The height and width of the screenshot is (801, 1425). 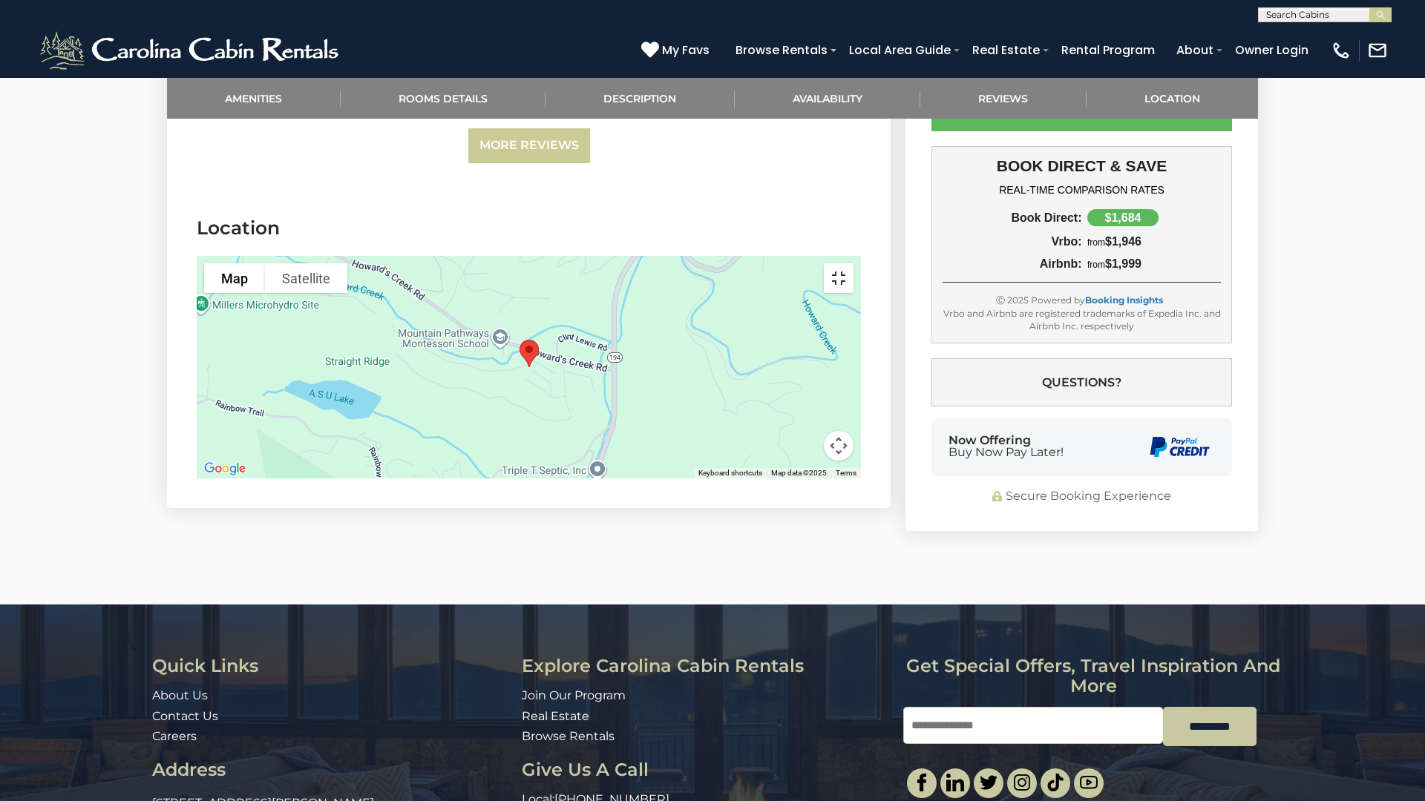 I want to click on div: Book Direct:, so click(x=1012, y=218).